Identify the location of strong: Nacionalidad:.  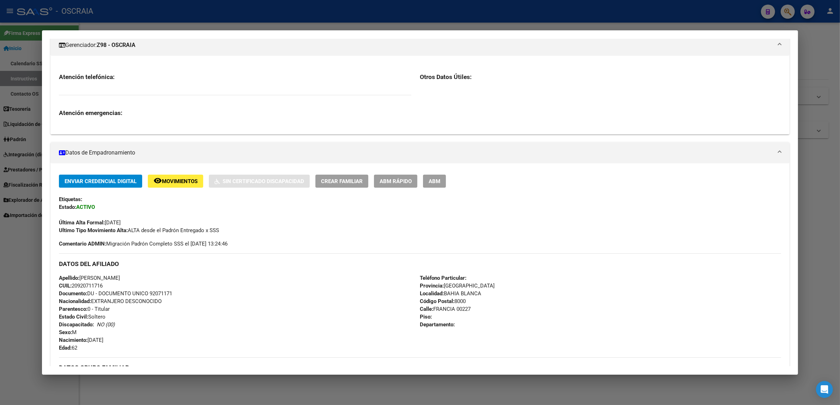
(75, 301).